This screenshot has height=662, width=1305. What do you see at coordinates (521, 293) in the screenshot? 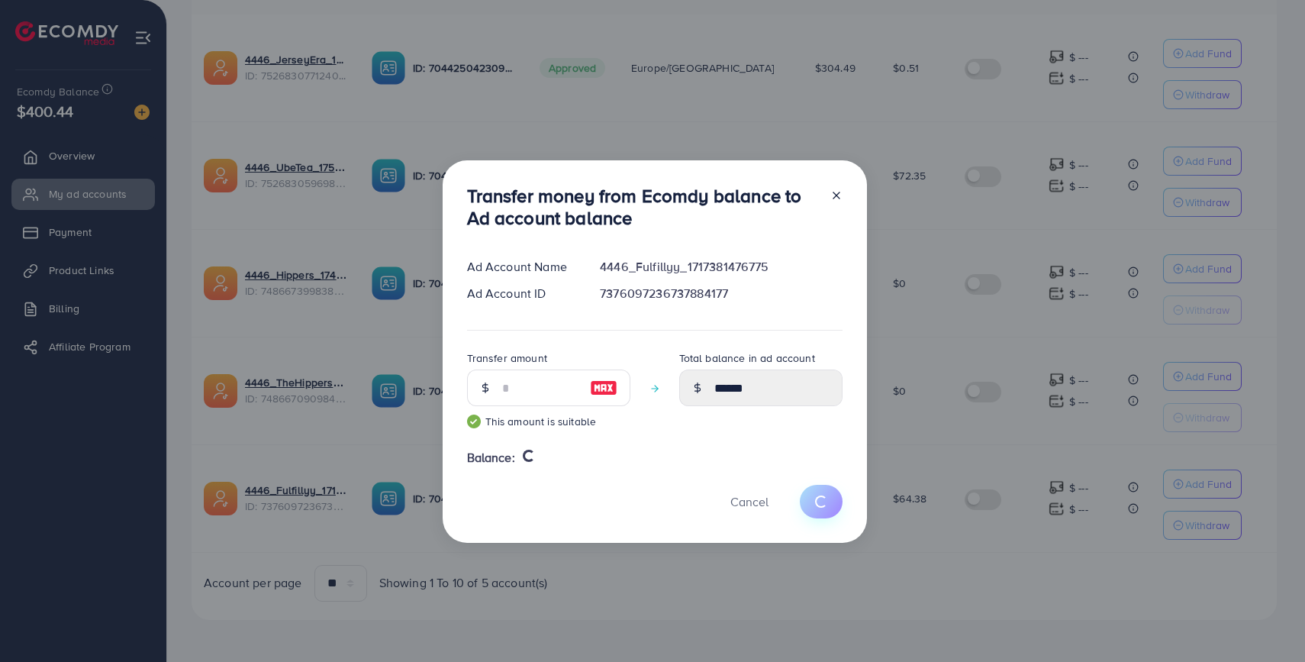
I see `div: Ad Account ID` at bounding box center [521, 293].